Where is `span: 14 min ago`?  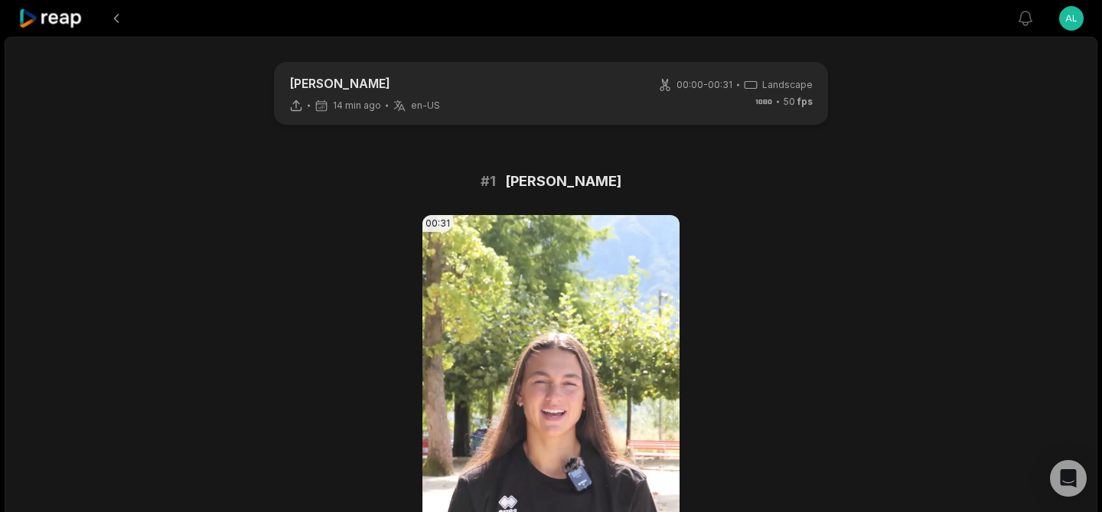
span: 14 min ago is located at coordinates (356, 106).